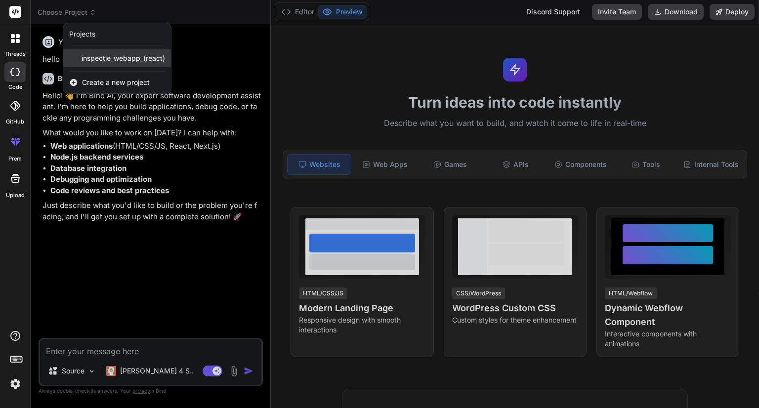 The width and height of the screenshot is (759, 408). I want to click on span: inspectie_webapp_(react), so click(123, 58).